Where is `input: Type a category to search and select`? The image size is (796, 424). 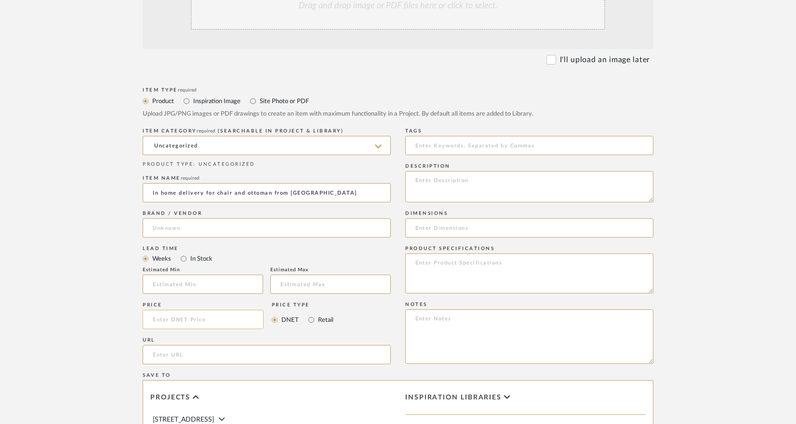 input: Type a category to search and select is located at coordinates (266, 145).